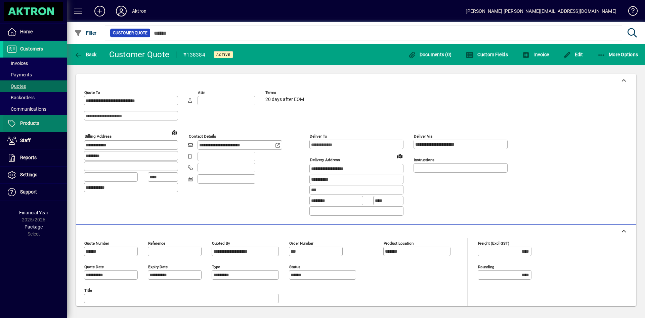 The width and height of the screenshot is (645, 318). I want to click on a: Reports, so click(35, 158).